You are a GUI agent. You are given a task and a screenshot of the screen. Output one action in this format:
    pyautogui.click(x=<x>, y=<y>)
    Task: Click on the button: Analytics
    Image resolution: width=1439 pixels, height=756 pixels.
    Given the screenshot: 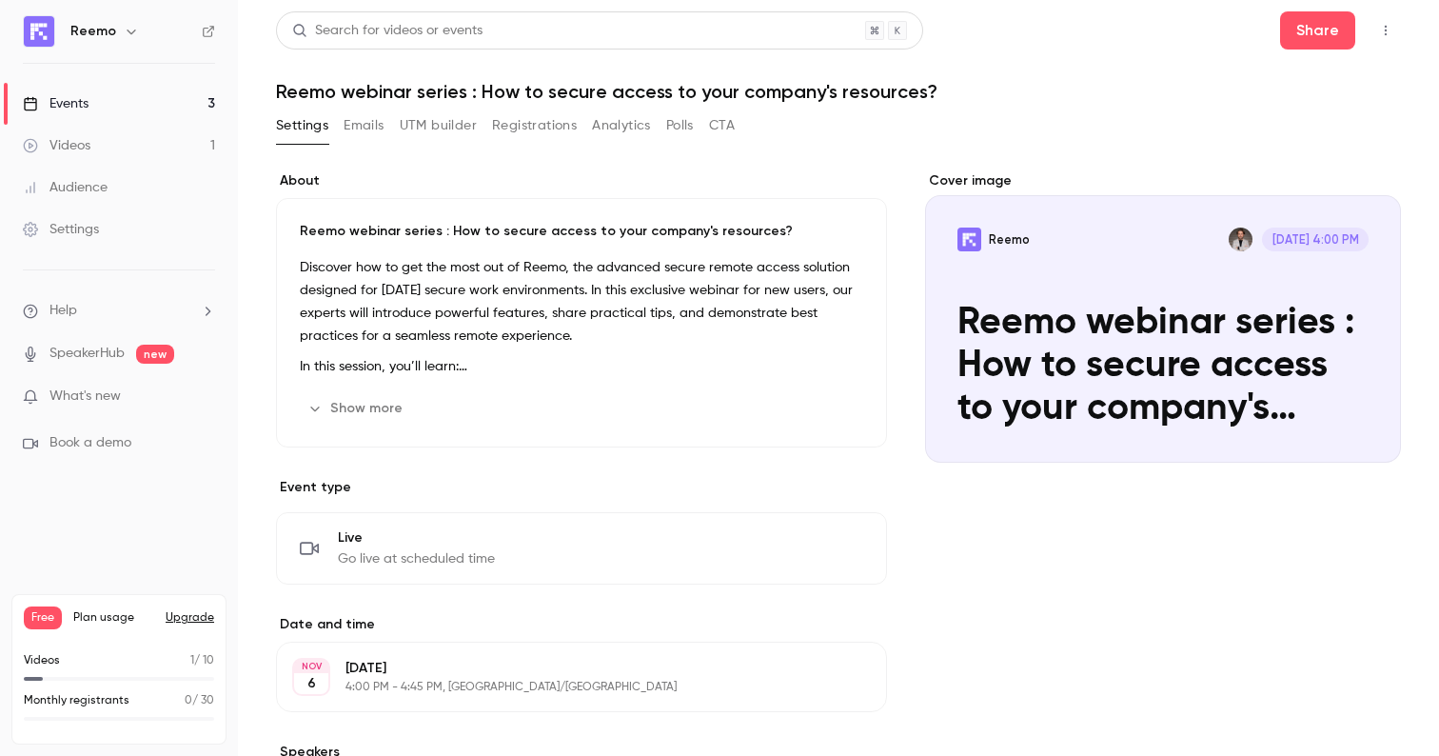 What is the action you would take?
    pyautogui.click(x=622, y=126)
    